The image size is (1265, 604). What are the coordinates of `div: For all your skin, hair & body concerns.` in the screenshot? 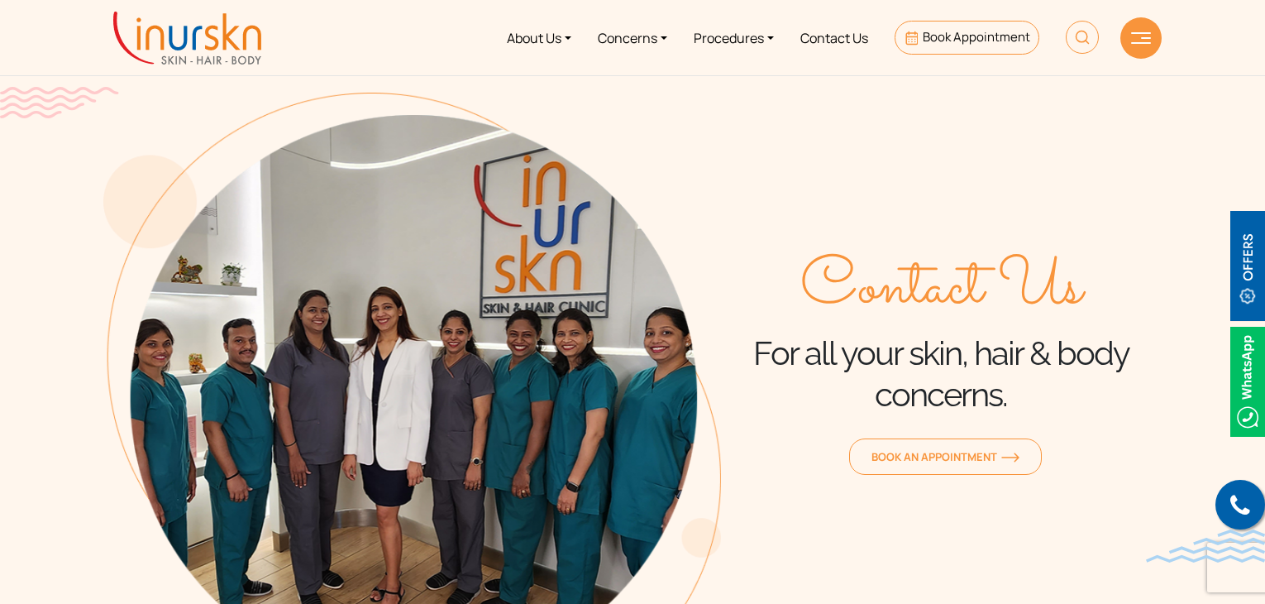 It's located at (941, 333).